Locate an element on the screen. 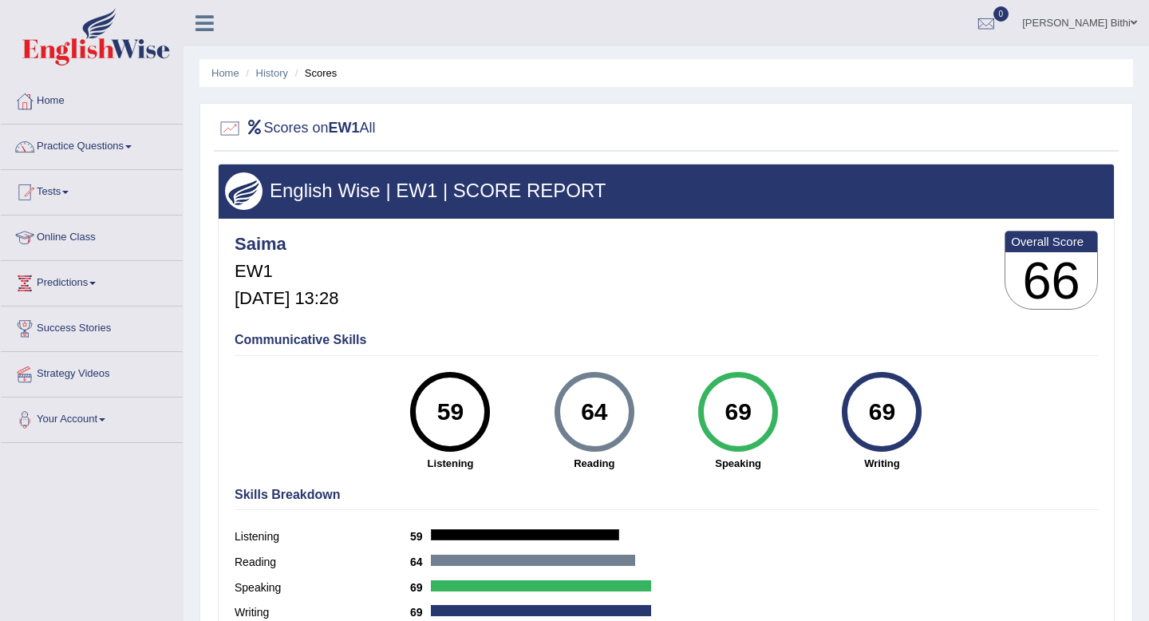 The image size is (1149, 621). a: Your Account is located at coordinates (92, 417).